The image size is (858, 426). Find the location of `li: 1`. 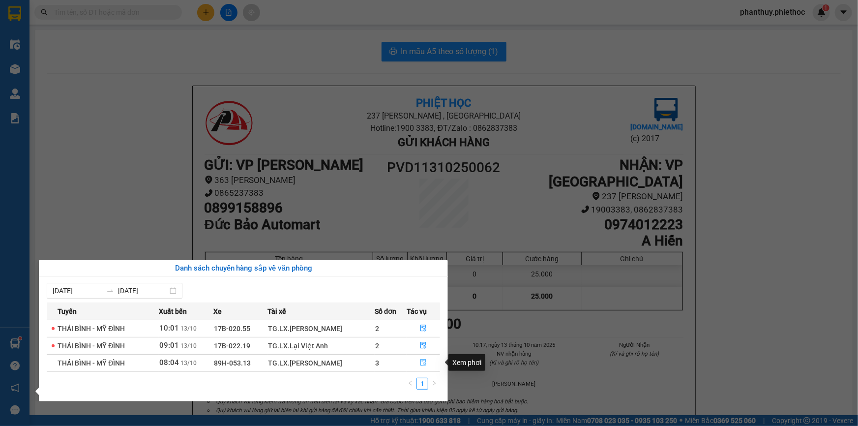

li: 1 is located at coordinates (422, 384).